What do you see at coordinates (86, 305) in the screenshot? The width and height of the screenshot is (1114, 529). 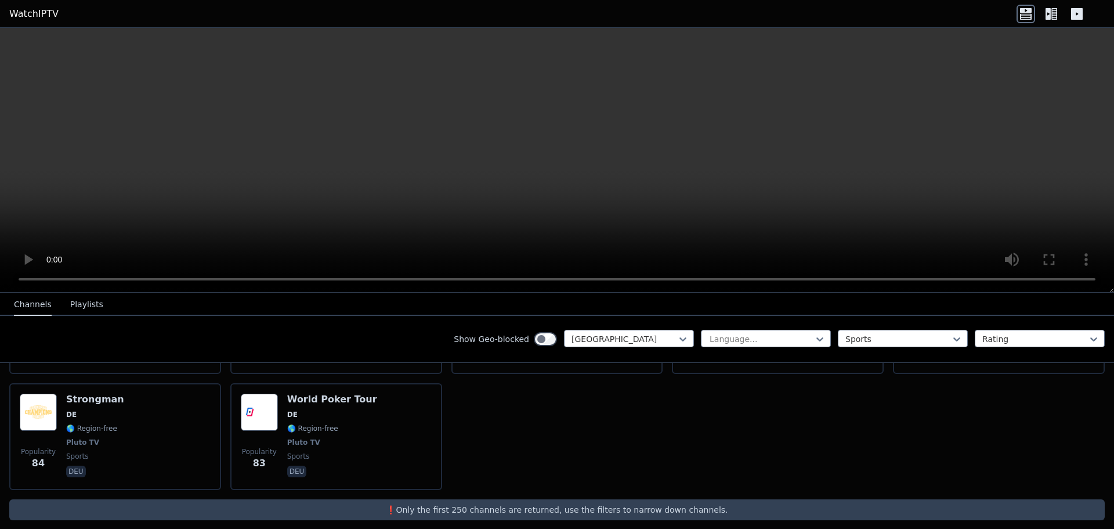 I see `button: Playlists` at bounding box center [86, 305].